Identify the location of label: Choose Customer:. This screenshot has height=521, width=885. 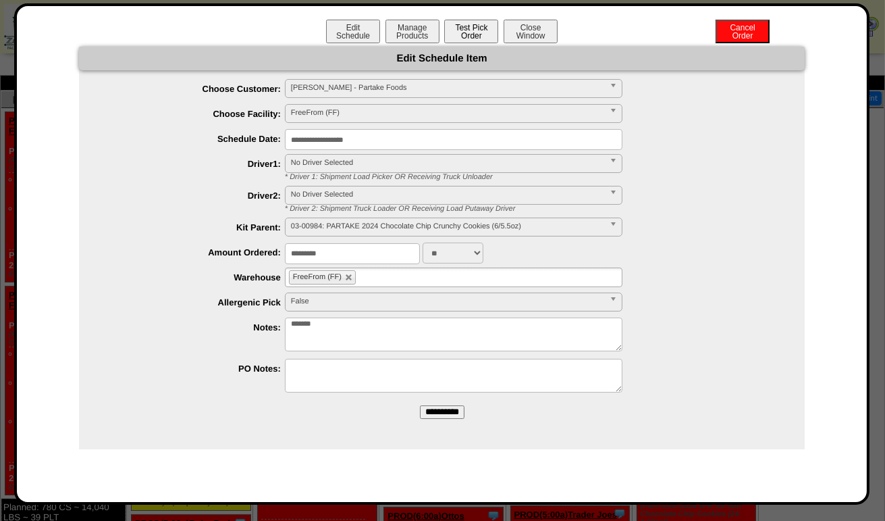
(195, 88).